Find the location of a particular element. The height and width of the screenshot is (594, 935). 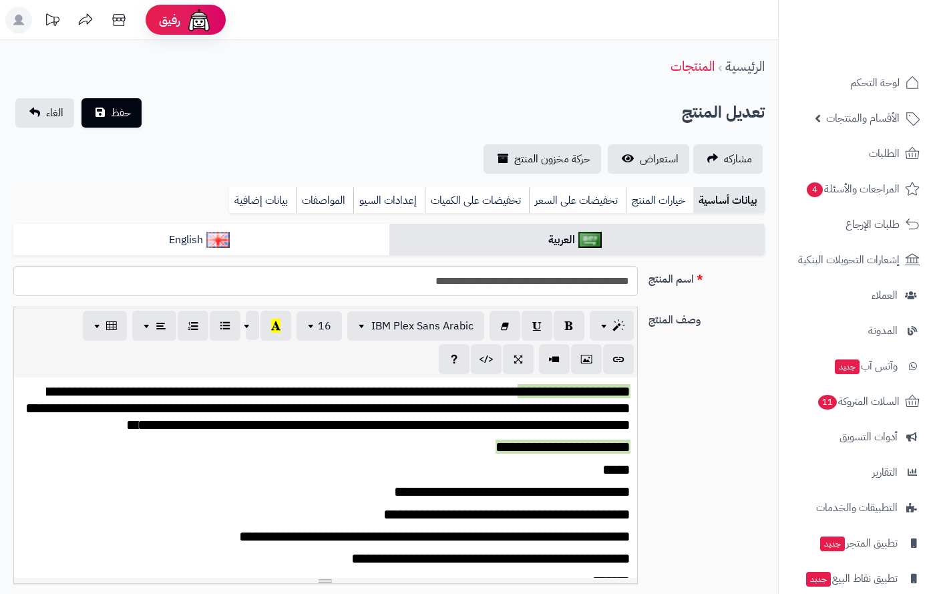

a: التطبيقات والخدمات is located at coordinates (857, 508).